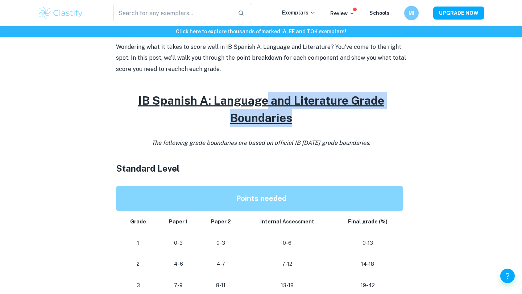 This screenshot has height=294, width=522. I want to click on h6: MI, so click(411, 13).